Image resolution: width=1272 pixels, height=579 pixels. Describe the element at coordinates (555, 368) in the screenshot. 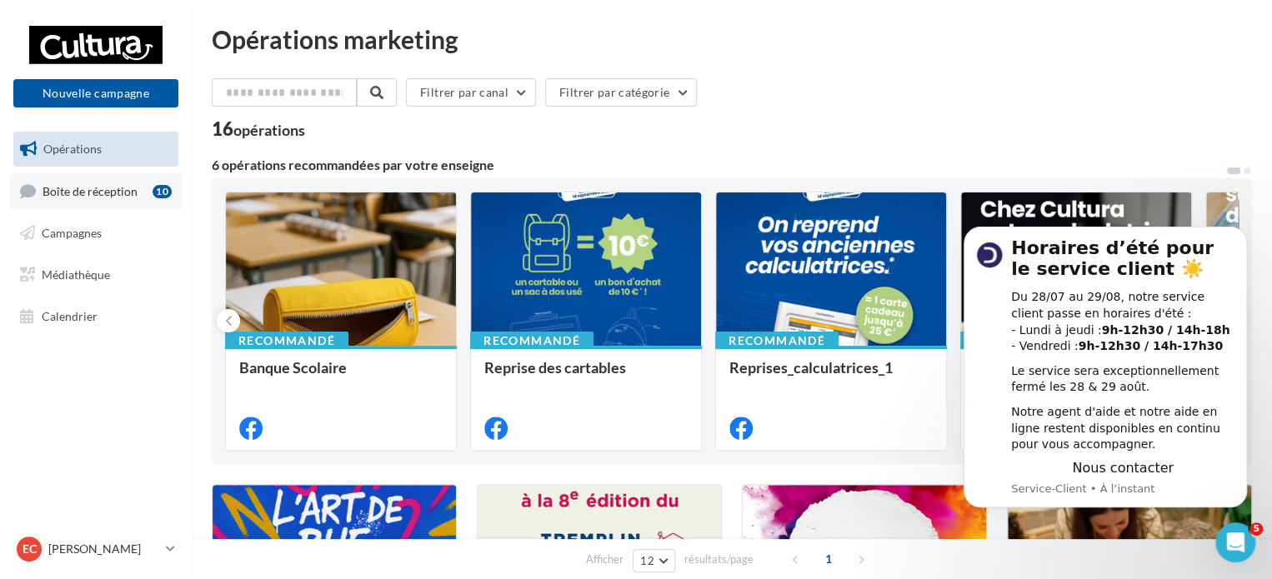

I see `span: Reprise des cartables` at that location.